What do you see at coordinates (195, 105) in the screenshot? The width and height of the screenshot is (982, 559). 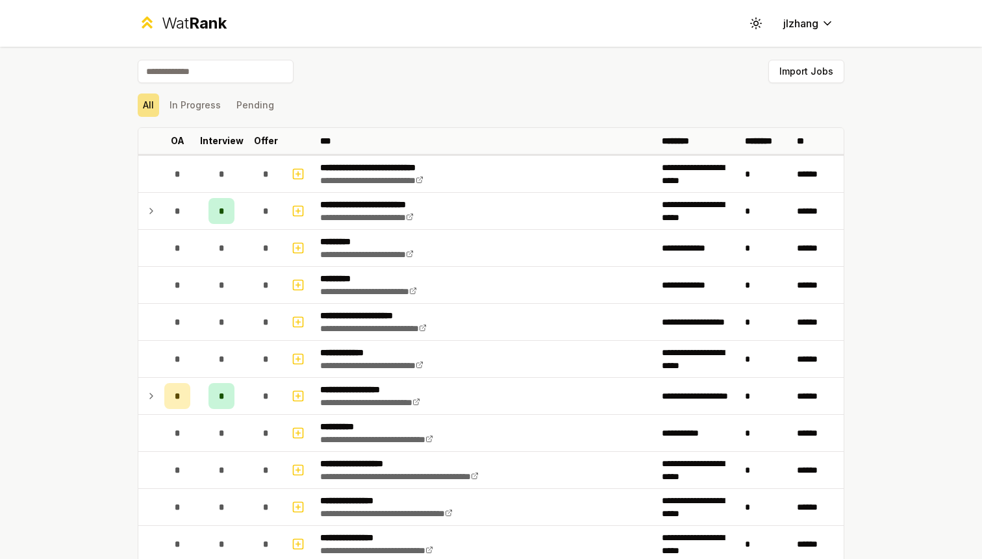 I see `button: In Progress` at bounding box center [195, 105].